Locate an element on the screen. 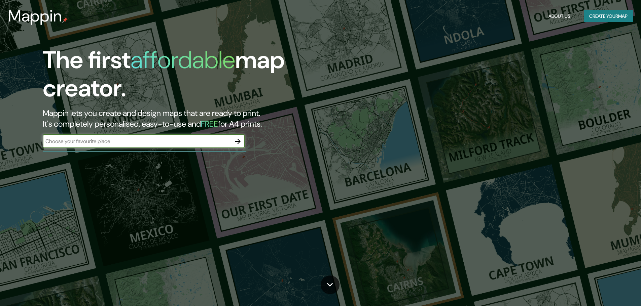  button: Create yourmap is located at coordinates (608, 16).